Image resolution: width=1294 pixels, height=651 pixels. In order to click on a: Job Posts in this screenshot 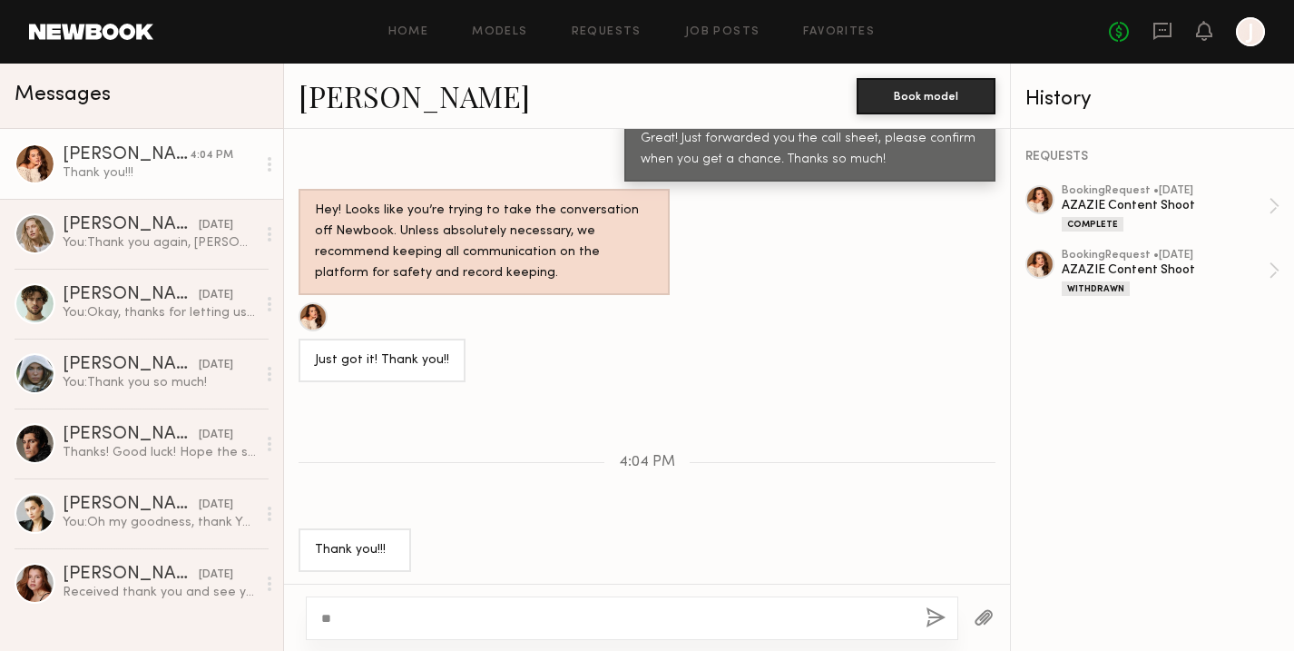, I will do `click(722, 32)`.